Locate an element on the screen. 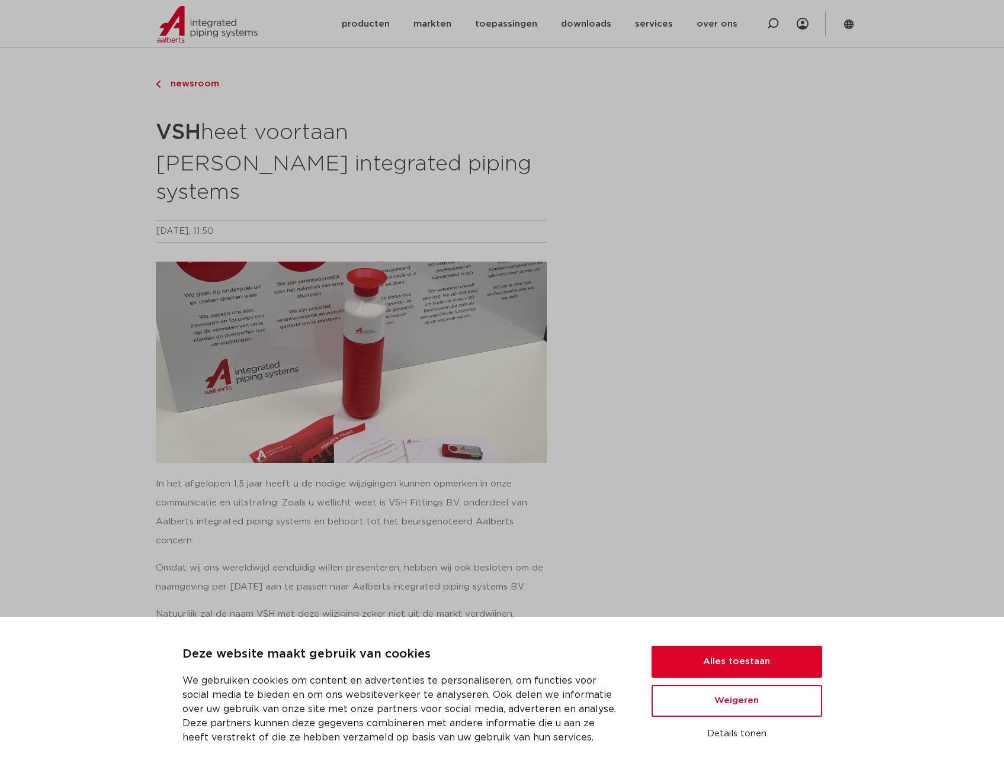 The height and width of the screenshot is (773, 1004). a: toepassingen is located at coordinates (506, 24).